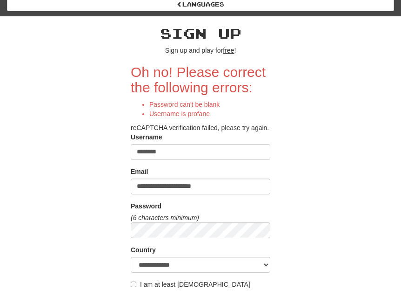  What do you see at coordinates (201, 50) in the screenshot?
I see `p: Sign up and play for !` at bounding box center [201, 50].